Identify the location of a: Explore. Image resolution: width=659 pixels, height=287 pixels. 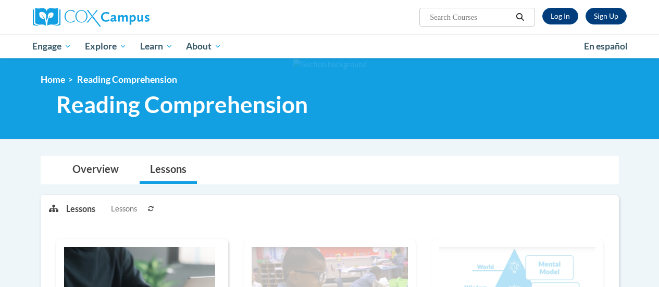
(106, 46).